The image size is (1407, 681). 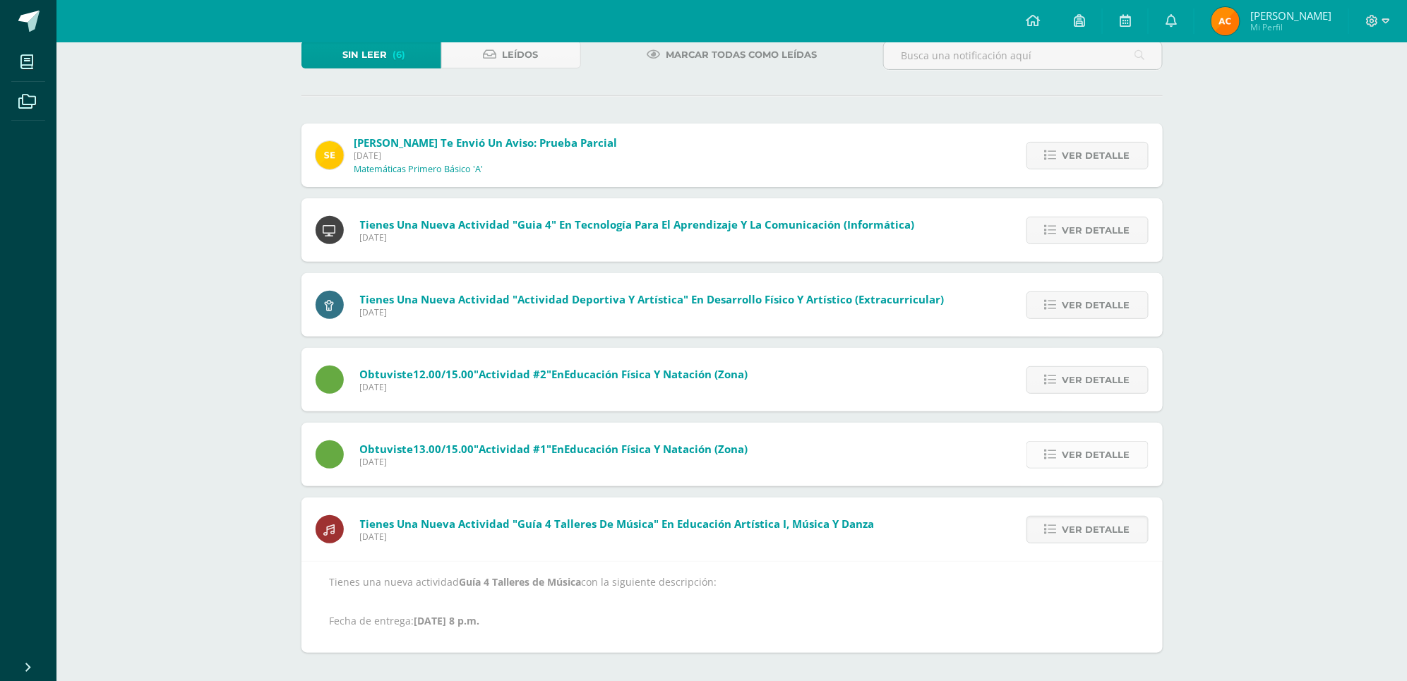 I want to click on span: Sin leer, so click(x=365, y=54).